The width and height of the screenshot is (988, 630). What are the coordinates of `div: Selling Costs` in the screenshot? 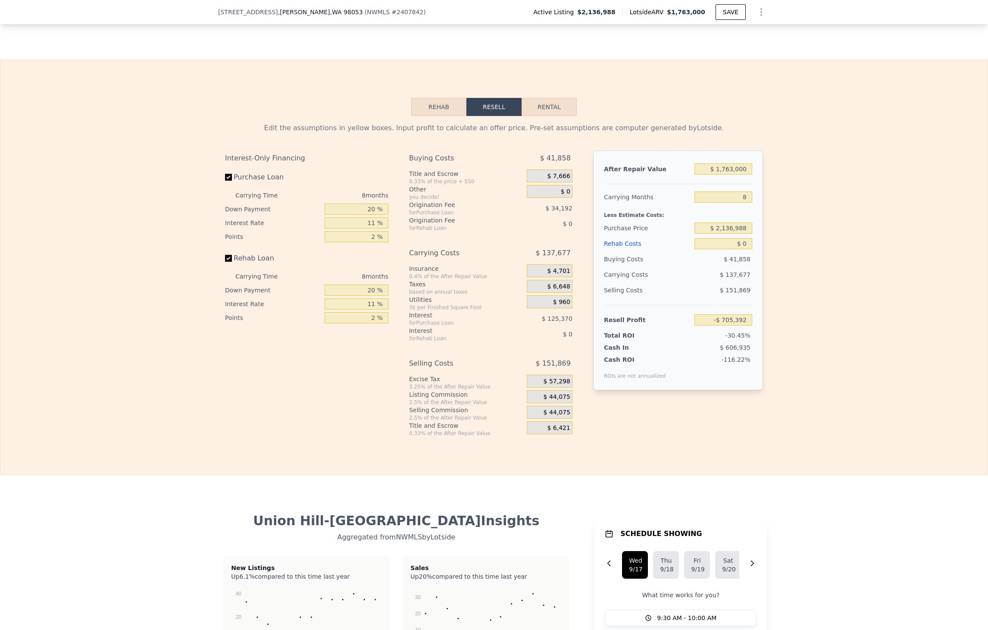 It's located at (457, 363).